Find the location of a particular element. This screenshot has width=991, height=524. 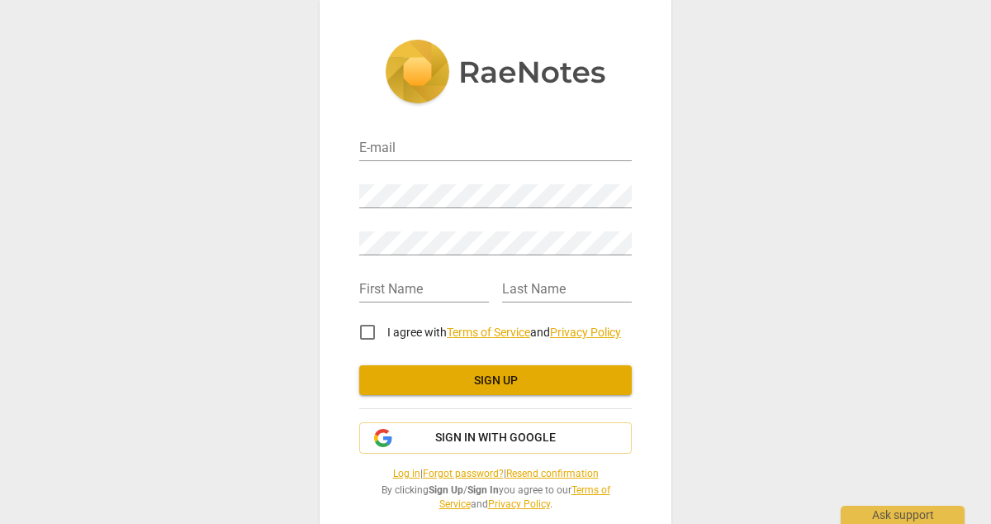

a: Resend confirmation is located at coordinates (553, 473).